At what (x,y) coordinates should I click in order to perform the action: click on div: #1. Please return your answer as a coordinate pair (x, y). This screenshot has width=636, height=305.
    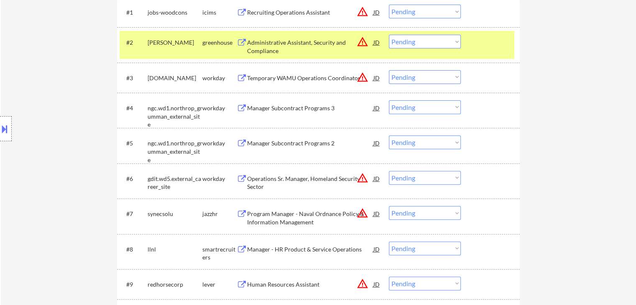
    Looking at the image, I should click on (133, 13).